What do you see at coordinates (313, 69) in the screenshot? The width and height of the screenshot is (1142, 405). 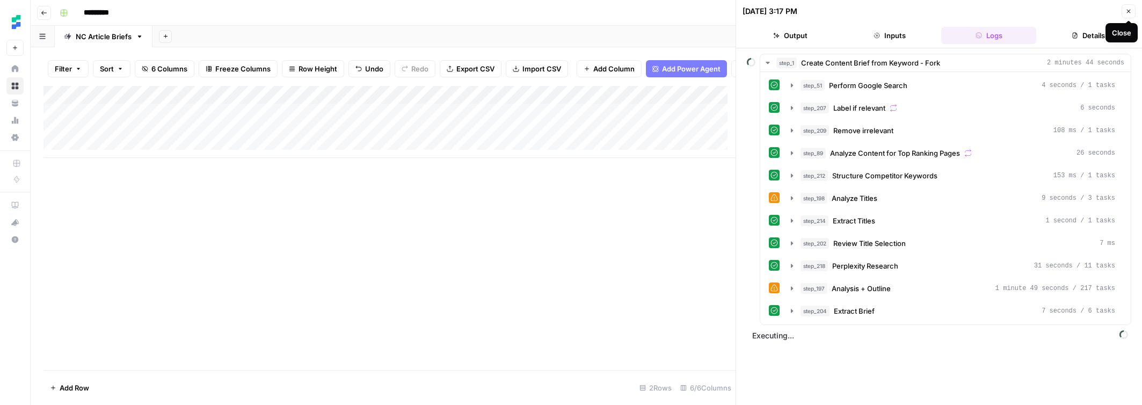 I see `button: Row Height` at bounding box center [313, 69].